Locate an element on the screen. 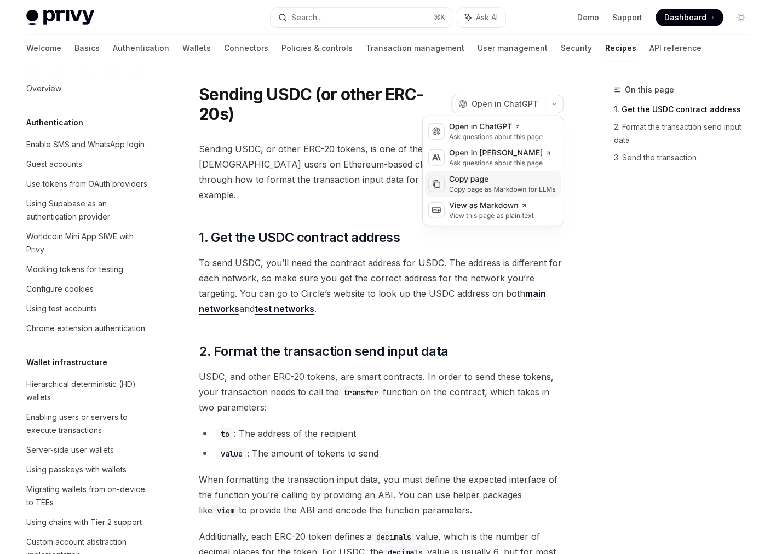  span: 1. Get the USDC contract address is located at coordinates (299, 238).